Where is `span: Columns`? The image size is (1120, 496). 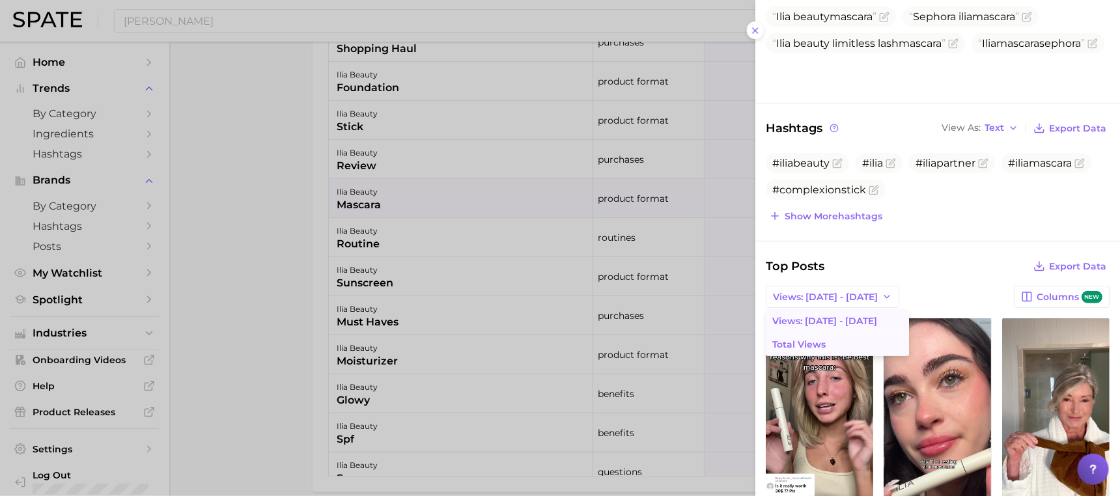
span: Columns is located at coordinates (1069, 297).